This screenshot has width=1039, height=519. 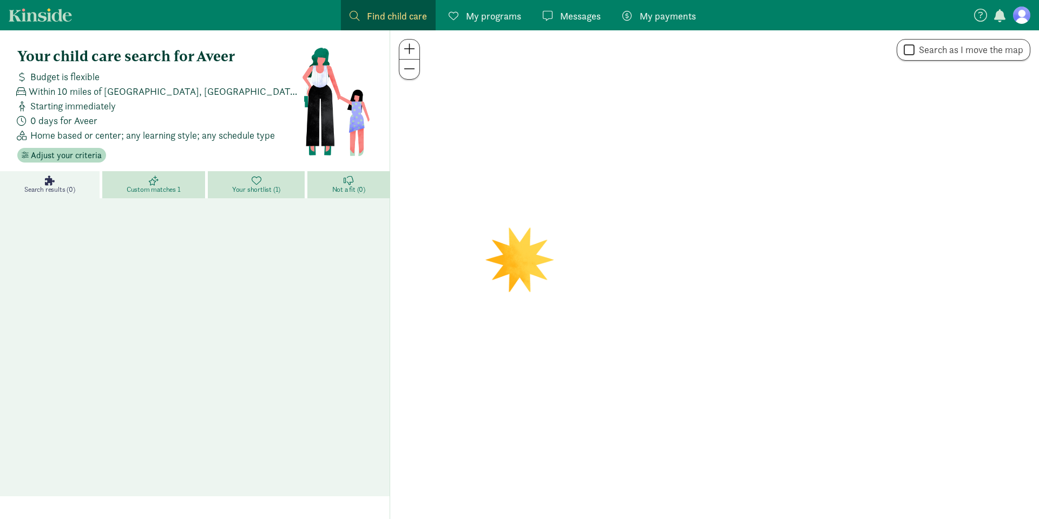 I want to click on span: Your shortlist (1), so click(x=256, y=189).